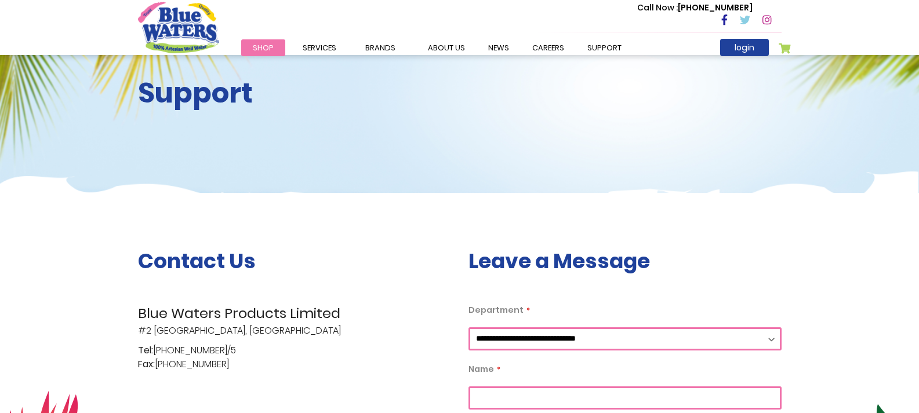 This screenshot has height=413, width=919. I want to click on a: support, so click(604, 48).